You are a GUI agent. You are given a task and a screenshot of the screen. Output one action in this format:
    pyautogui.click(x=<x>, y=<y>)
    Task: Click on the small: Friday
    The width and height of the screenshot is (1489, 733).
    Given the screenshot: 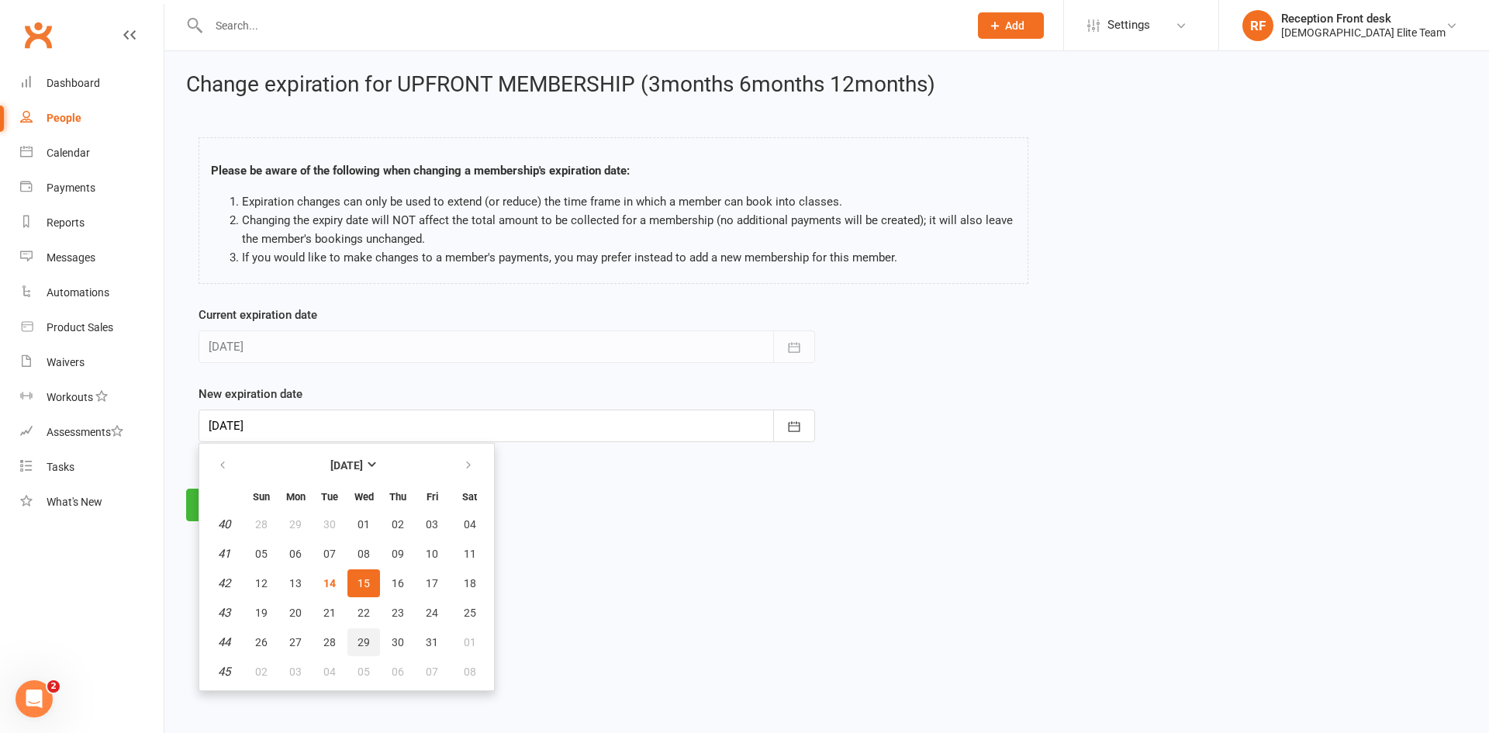 What is the action you would take?
    pyautogui.click(x=432, y=496)
    